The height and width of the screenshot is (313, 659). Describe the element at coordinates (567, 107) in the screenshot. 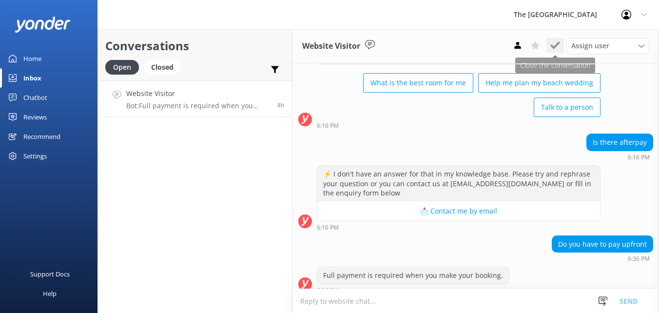

I see `button: Talk to a person` at that location.